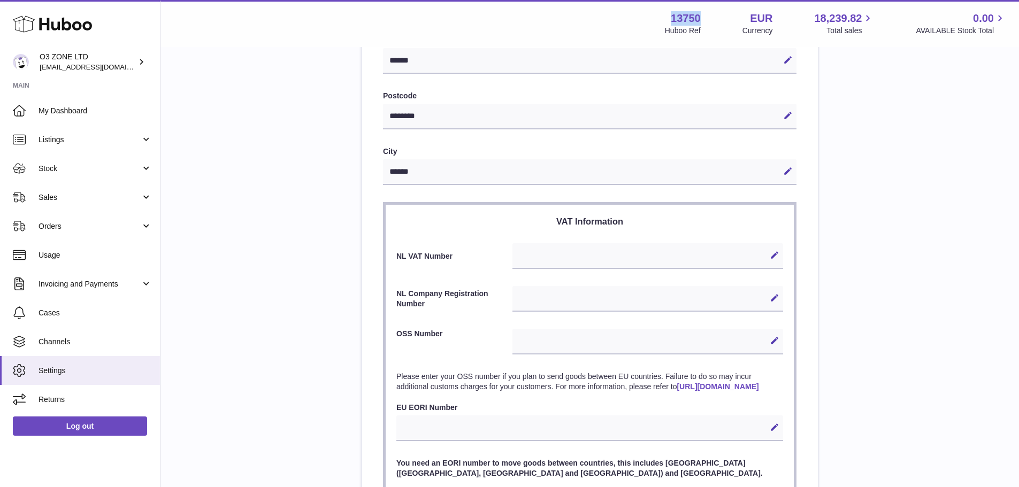  What do you see at coordinates (88, 62) in the screenshot?
I see `div: O3 ZONE LTD` at bounding box center [88, 62].